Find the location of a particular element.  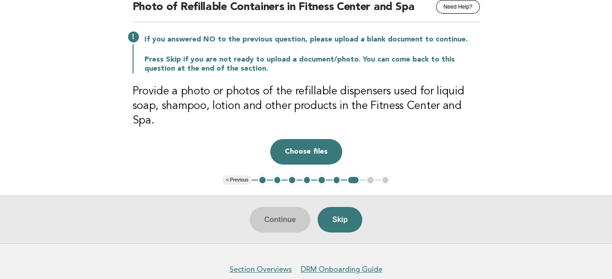

h3: Provide a photo or photos of the refillable dispensers used for liquid soap, shampoo, lotion and ... is located at coordinates (306, 106).